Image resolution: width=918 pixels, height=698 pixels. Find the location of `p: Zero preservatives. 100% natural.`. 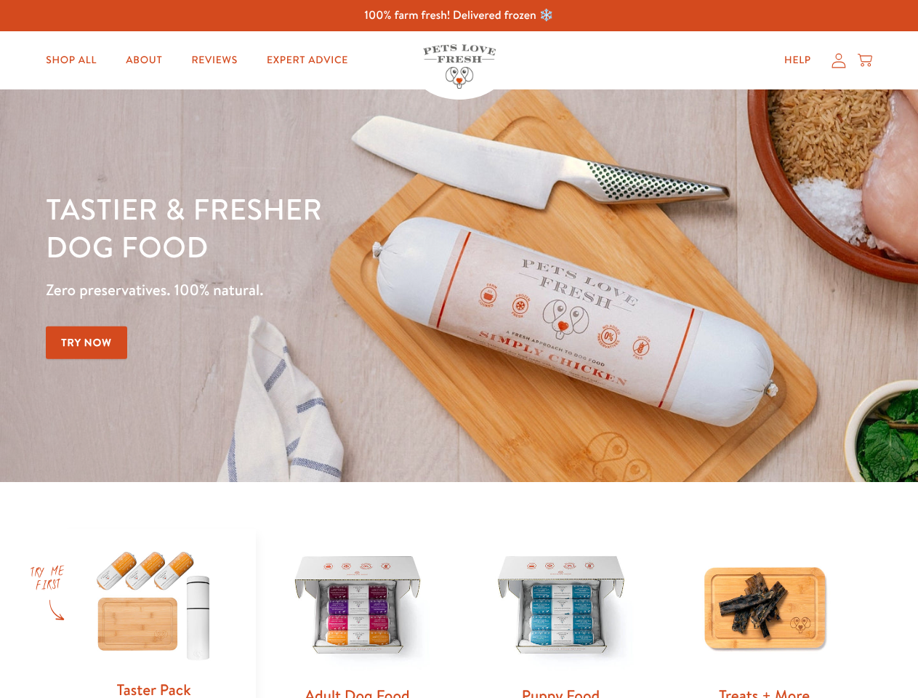

p: Zero preservatives. 100% natural. is located at coordinates (321, 290).